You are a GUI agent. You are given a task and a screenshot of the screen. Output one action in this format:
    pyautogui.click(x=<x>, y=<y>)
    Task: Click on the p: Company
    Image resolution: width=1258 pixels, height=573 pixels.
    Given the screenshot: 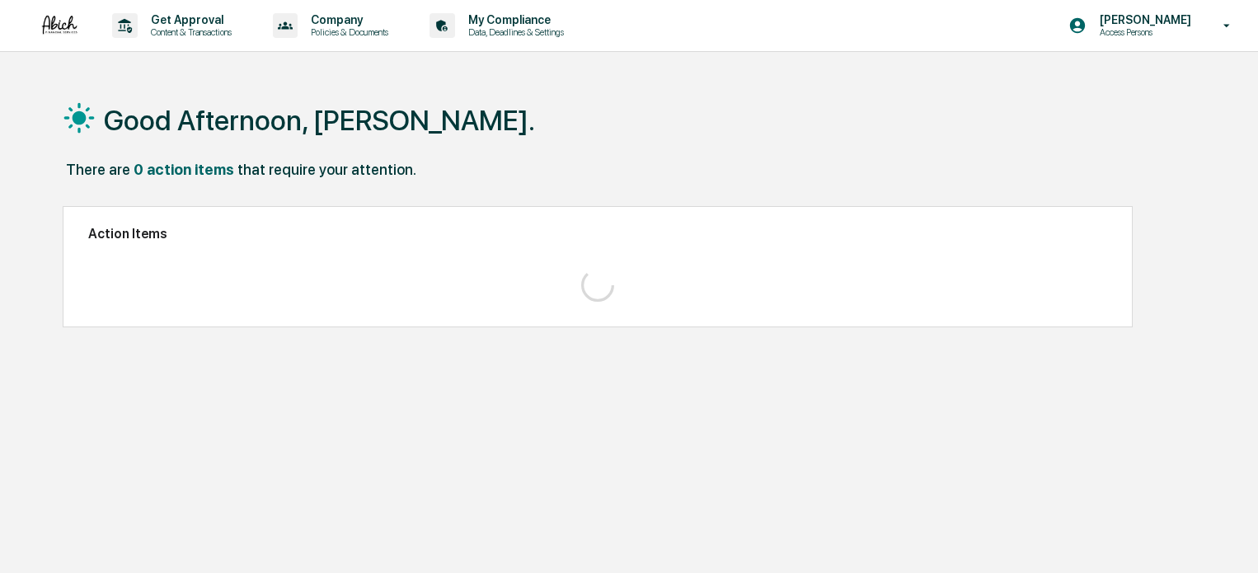 What is the action you would take?
    pyautogui.click(x=347, y=20)
    